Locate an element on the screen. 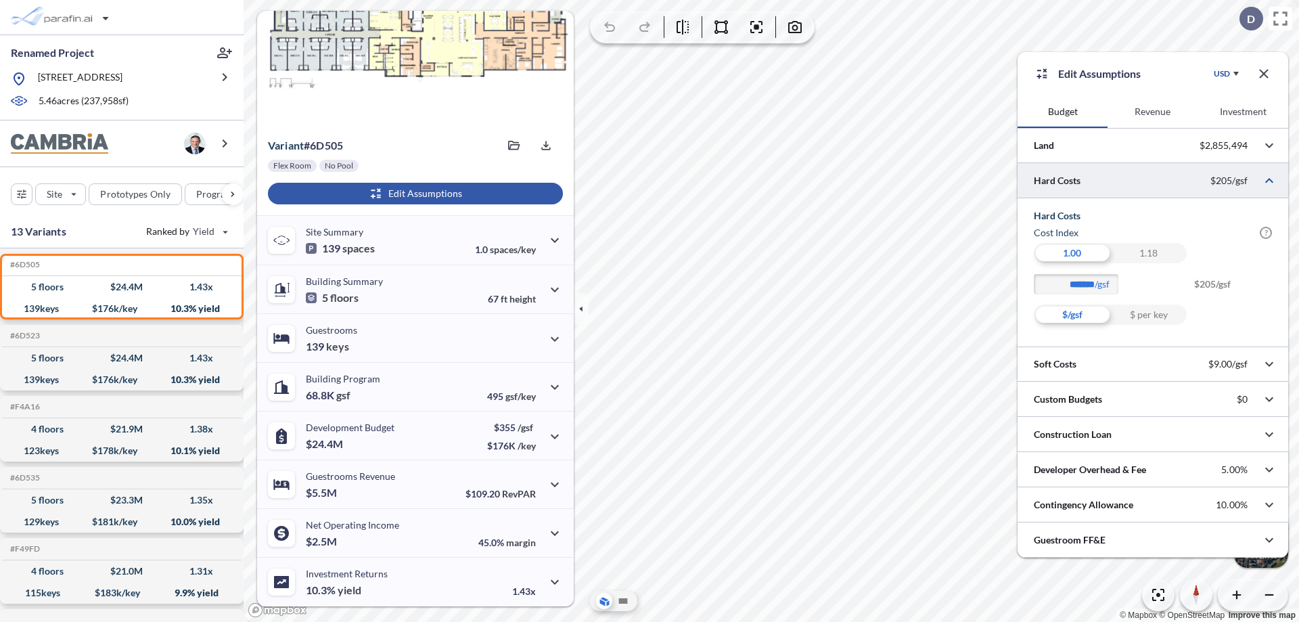  div: 1.00 is located at coordinates (1072, 253).